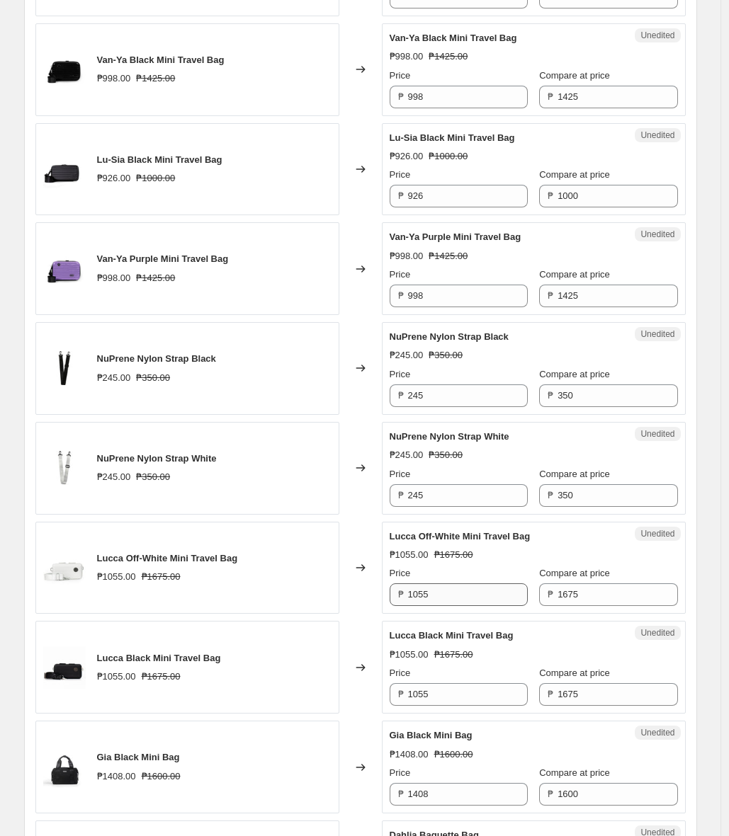 The width and height of the screenshot is (729, 836). What do you see at coordinates (64, 468) in the screenshot?
I see `img: S_PDP_Strap_White_1_1200x1200_NP_NP_80x.jpg` at bounding box center [64, 468].